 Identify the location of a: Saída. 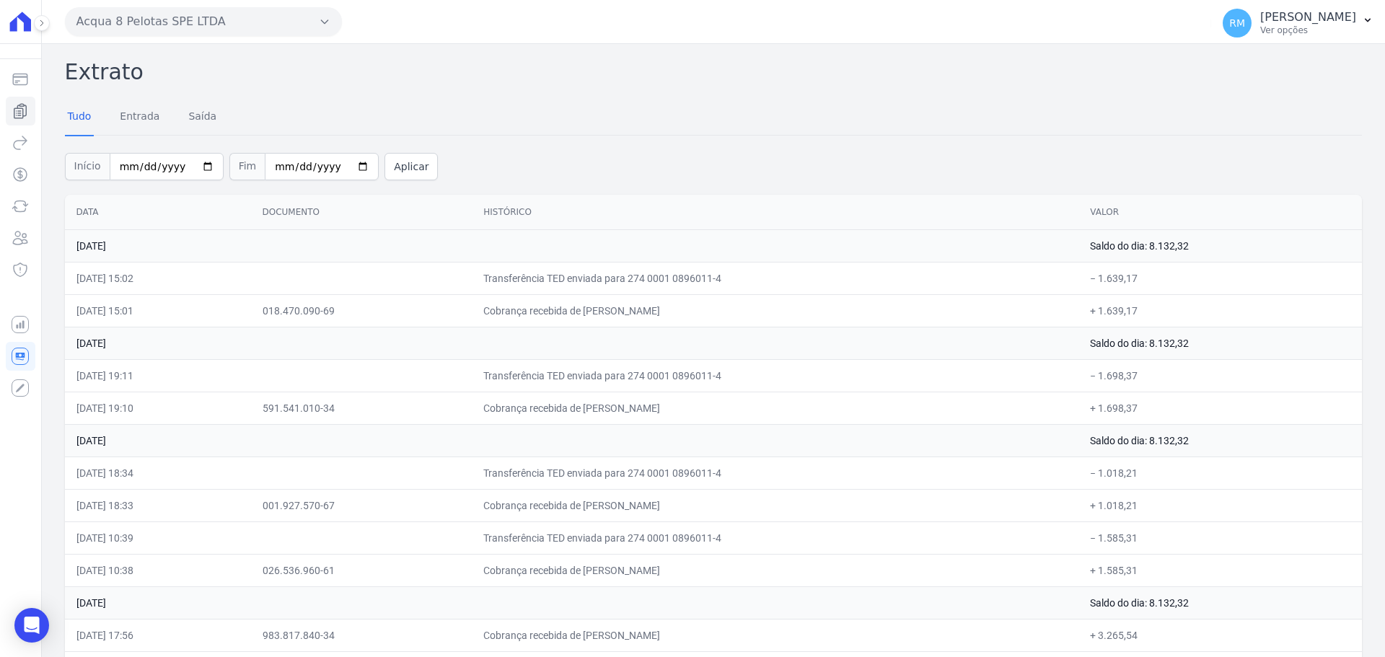
(202, 118).